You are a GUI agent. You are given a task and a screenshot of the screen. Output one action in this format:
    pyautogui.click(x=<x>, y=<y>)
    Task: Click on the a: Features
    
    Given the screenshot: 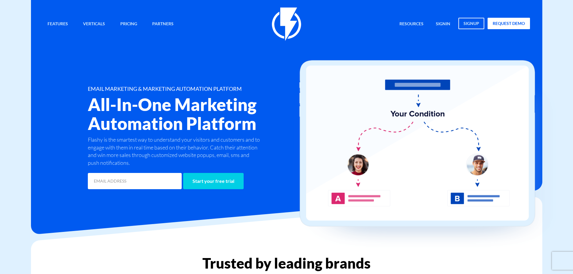 What is the action you would take?
    pyautogui.click(x=58, y=24)
    